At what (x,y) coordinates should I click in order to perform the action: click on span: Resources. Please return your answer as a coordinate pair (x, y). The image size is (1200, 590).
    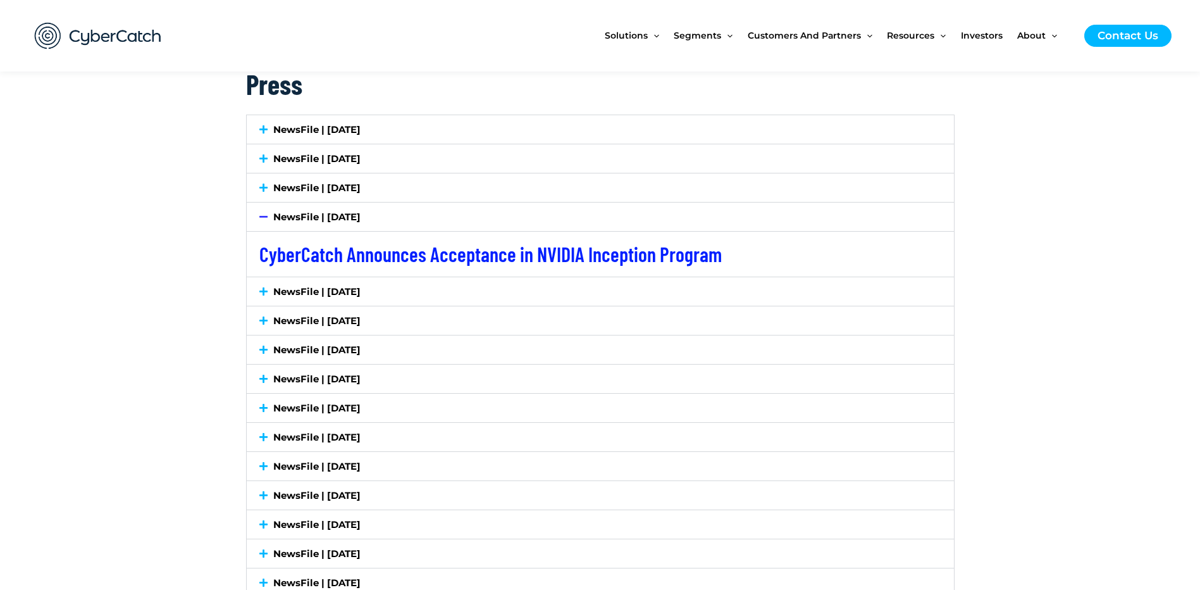
    Looking at the image, I should click on (910, 35).